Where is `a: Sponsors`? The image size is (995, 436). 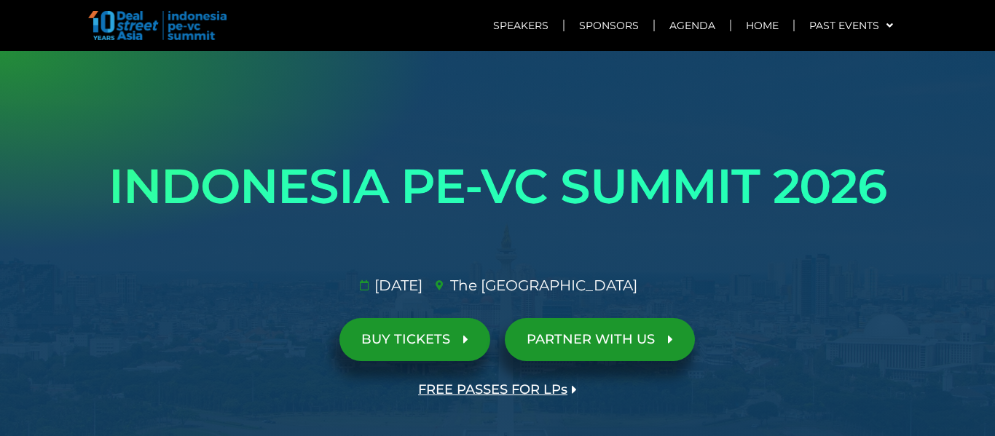 a: Sponsors is located at coordinates (609, 25).